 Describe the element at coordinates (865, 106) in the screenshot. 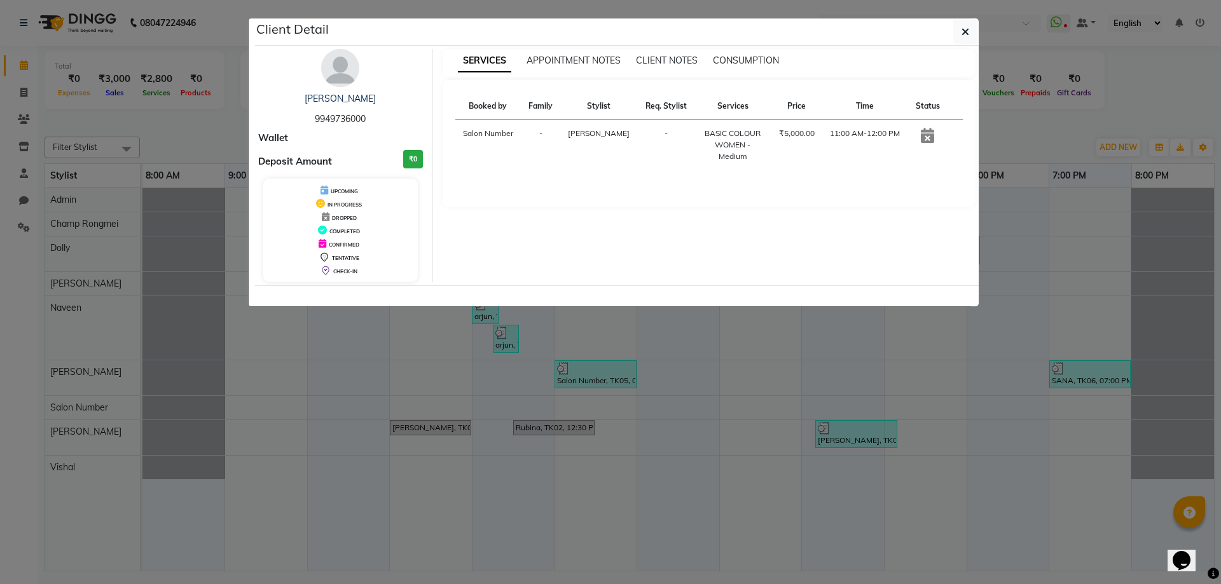

I see `th: Time` at that location.